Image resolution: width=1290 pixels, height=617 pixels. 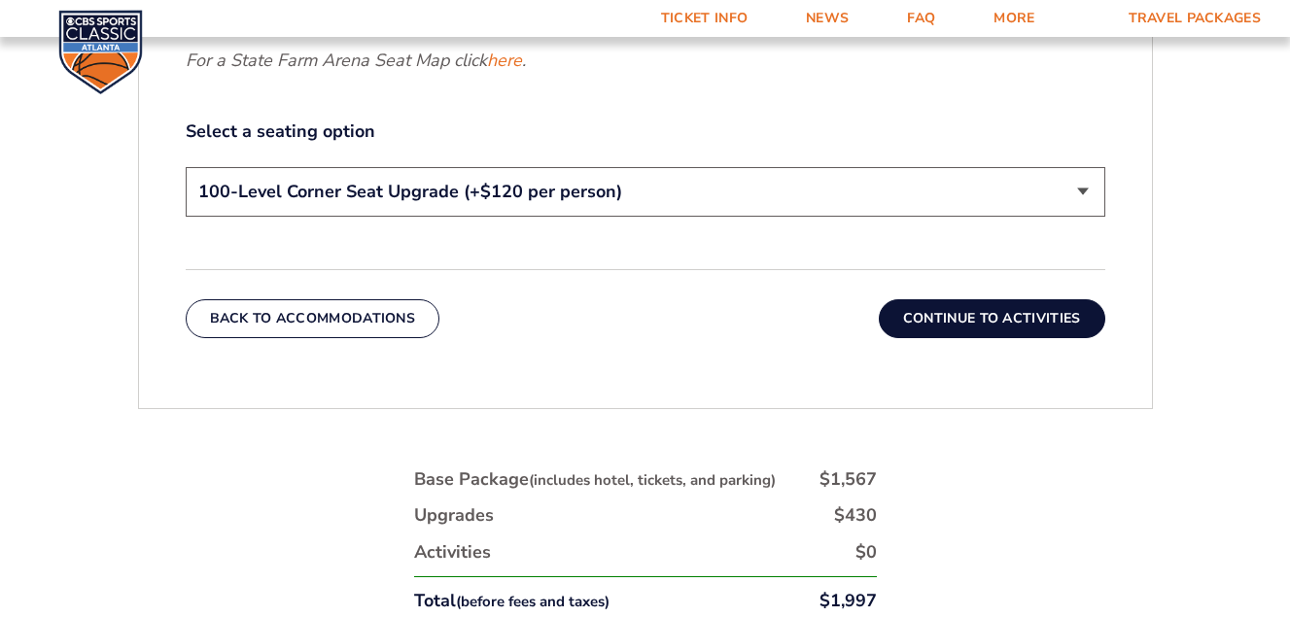 What do you see at coordinates (866, 552) in the screenshot?
I see `div: $0` at bounding box center [866, 552].